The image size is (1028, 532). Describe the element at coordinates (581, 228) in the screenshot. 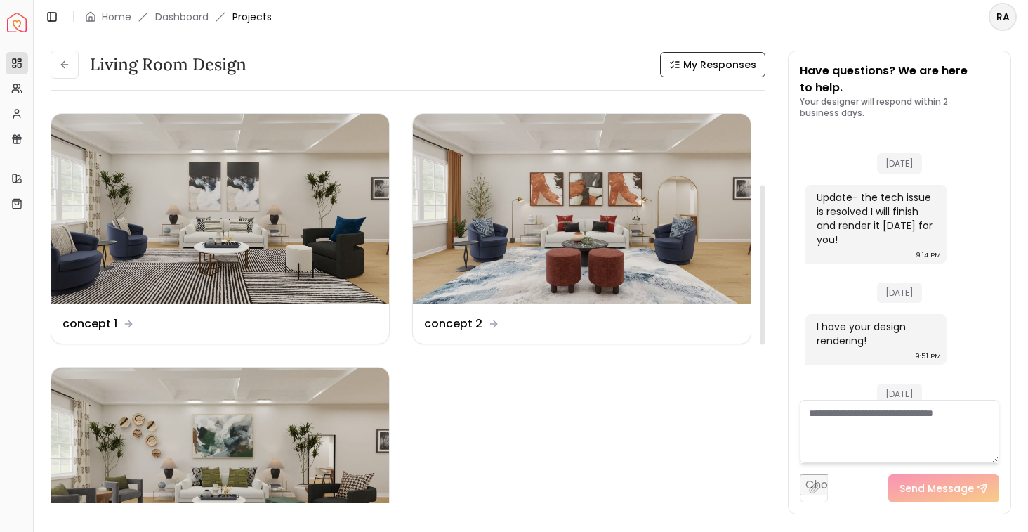

I see `a: concept 2concept 2` at that location.